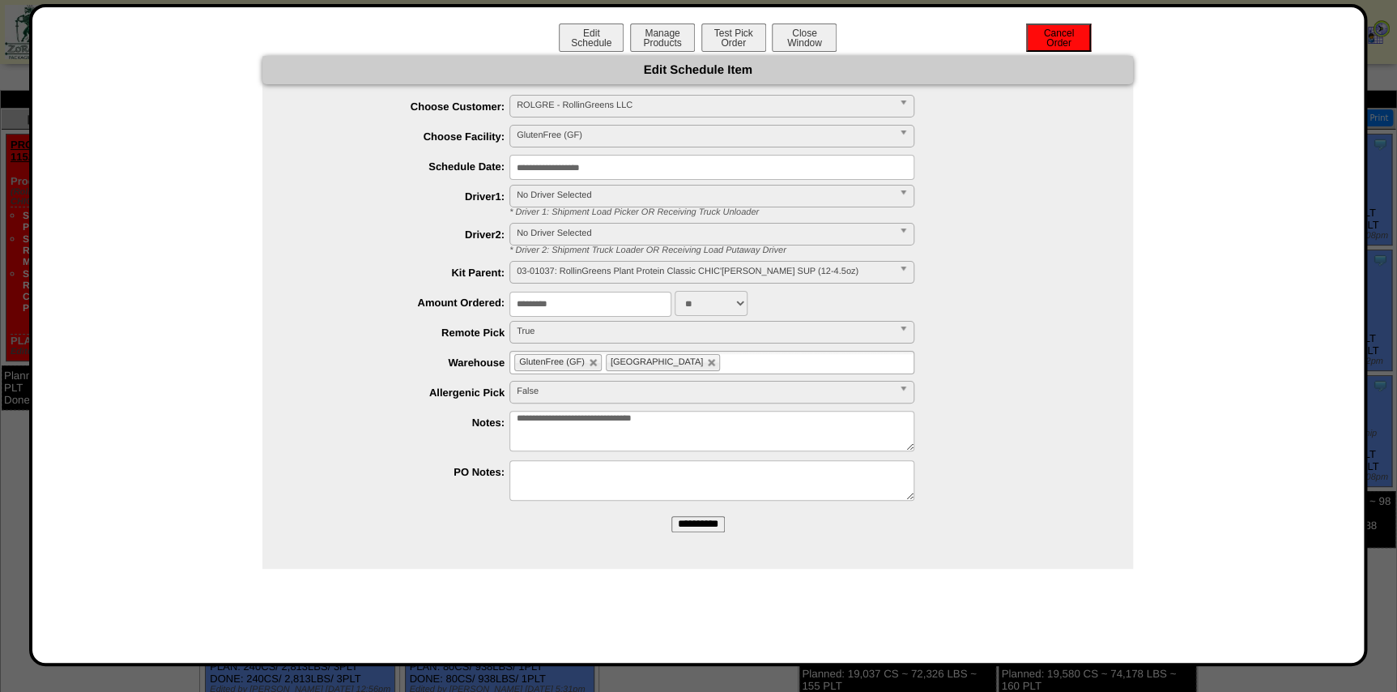  Describe the element at coordinates (402, 471) in the screenshot. I see `label: PO Notes:` at that location.